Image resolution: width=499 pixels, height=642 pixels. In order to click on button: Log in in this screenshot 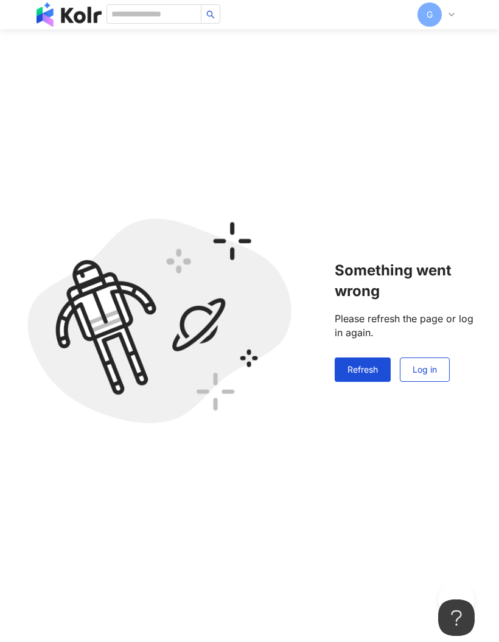, I will do `click(425, 370)`.